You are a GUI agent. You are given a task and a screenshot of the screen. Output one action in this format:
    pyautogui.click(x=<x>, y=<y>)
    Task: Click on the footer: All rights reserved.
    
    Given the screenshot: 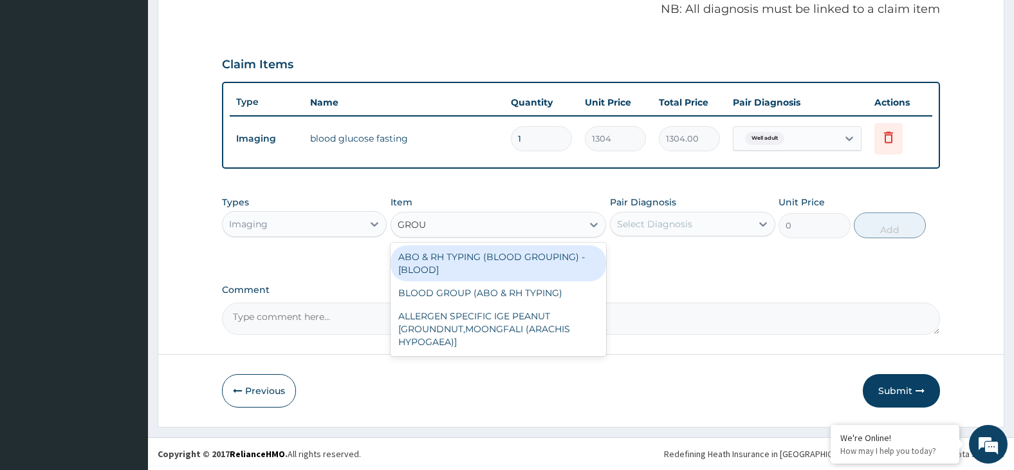 What is the action you would take?
    pyautogui.click(x=581, y=453)
    